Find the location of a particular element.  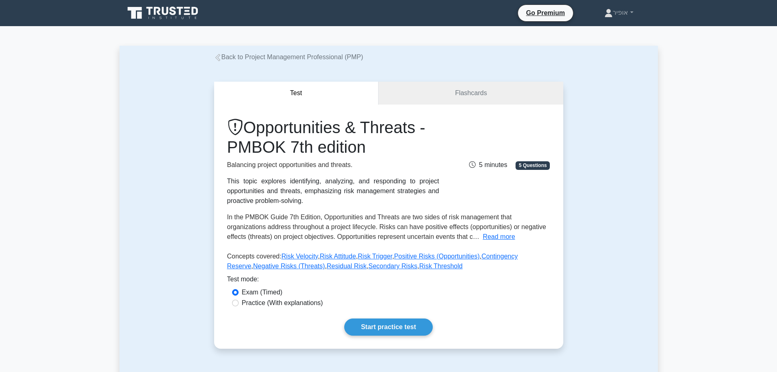

a: Residual Risk is located at coordinates (347, 266).